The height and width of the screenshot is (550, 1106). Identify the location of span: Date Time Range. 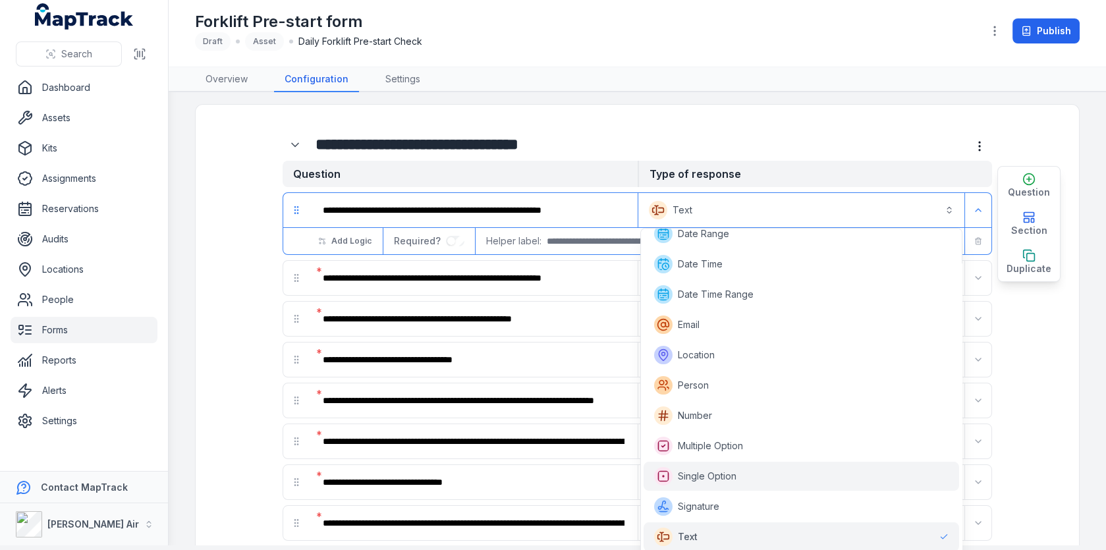
(715, 294).